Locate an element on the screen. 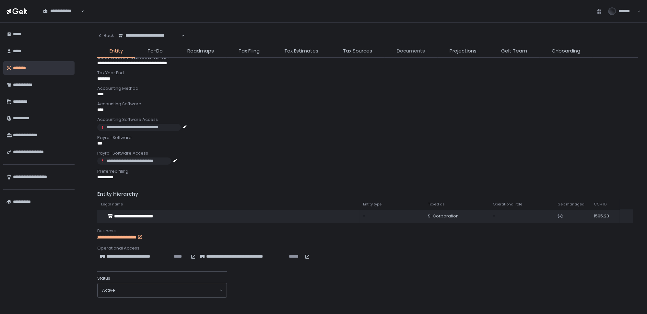  span: Projections is located at coordinates (463, 51).